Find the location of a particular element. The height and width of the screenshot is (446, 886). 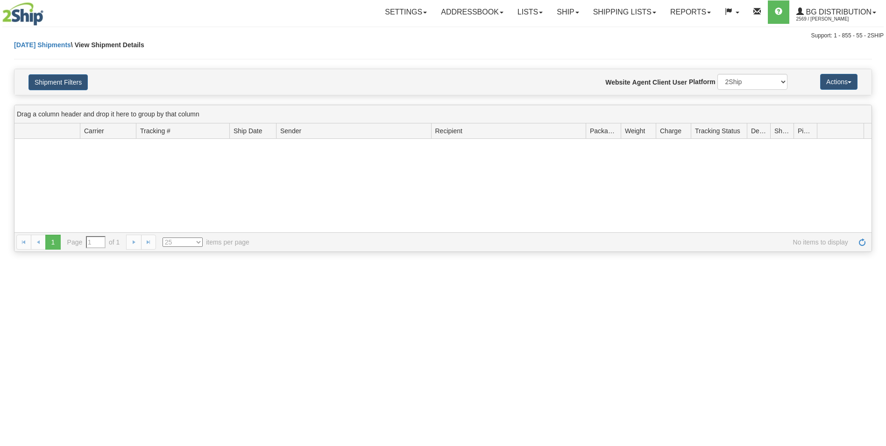

button: Actions is located at coordinates (839, 82).